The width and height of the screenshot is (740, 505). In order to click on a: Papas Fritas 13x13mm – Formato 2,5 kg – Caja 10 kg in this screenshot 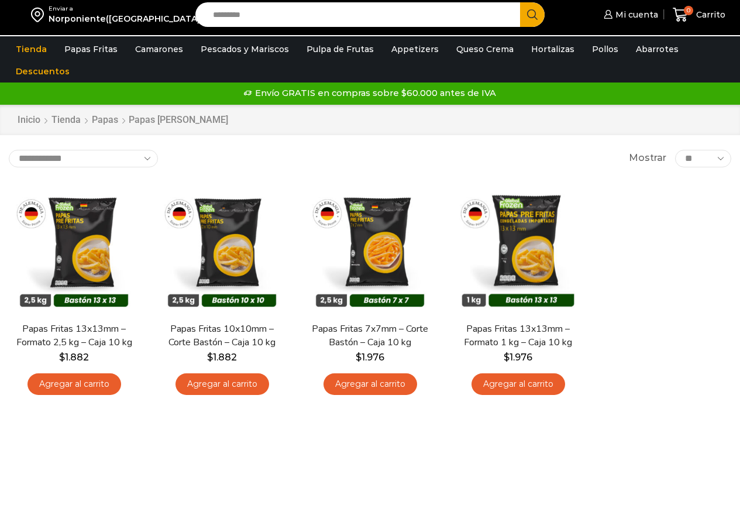, I will do `click(74, 336)`.